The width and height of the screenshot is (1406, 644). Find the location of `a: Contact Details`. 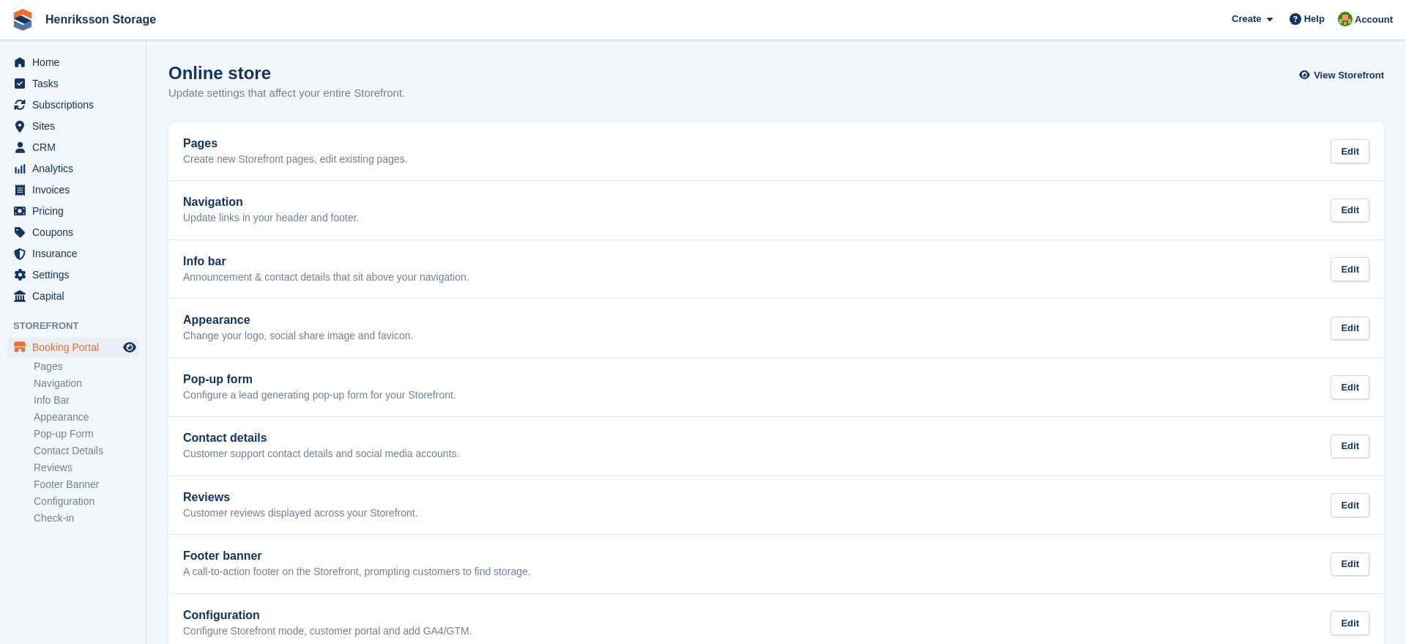

a: Contact Details is located at coordinates (86, 450).